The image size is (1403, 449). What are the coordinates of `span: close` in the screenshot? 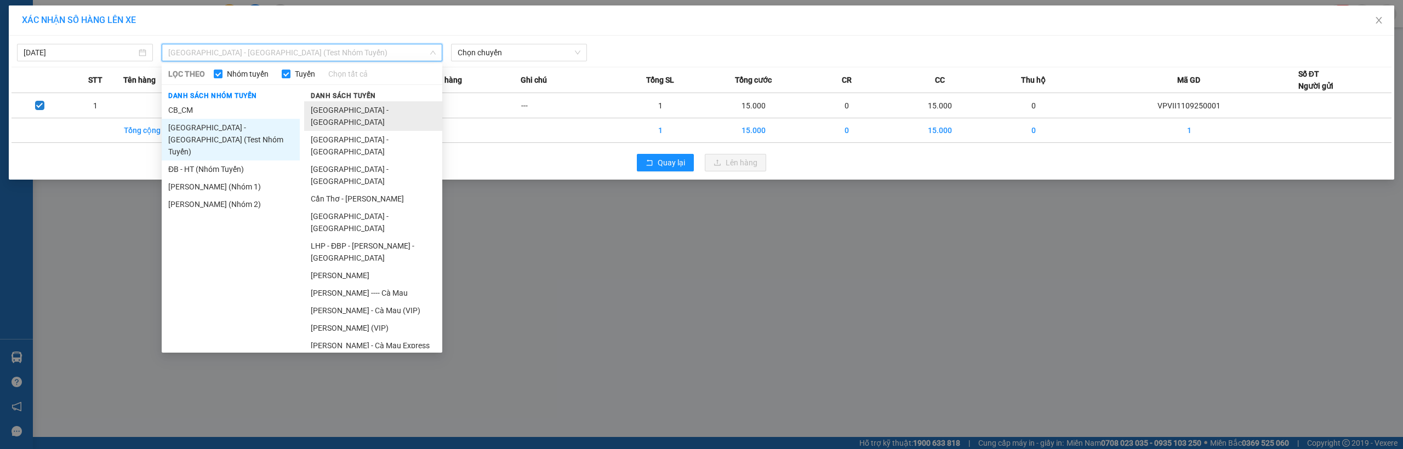 It's located at (1379, 20).